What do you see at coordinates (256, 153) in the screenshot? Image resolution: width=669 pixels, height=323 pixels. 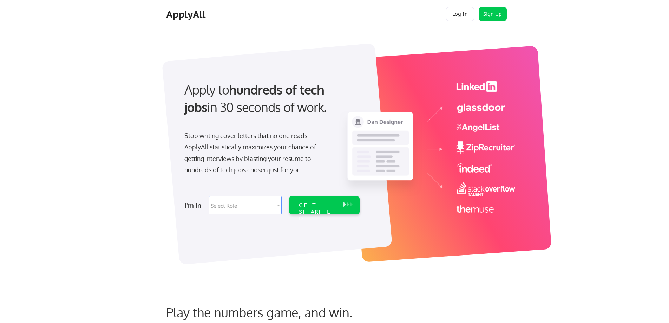 I see `div: Stop writing cover letters that no one reads. ApplyAll statistically maximizes your chance of get...` at bounding box center [256, 153].